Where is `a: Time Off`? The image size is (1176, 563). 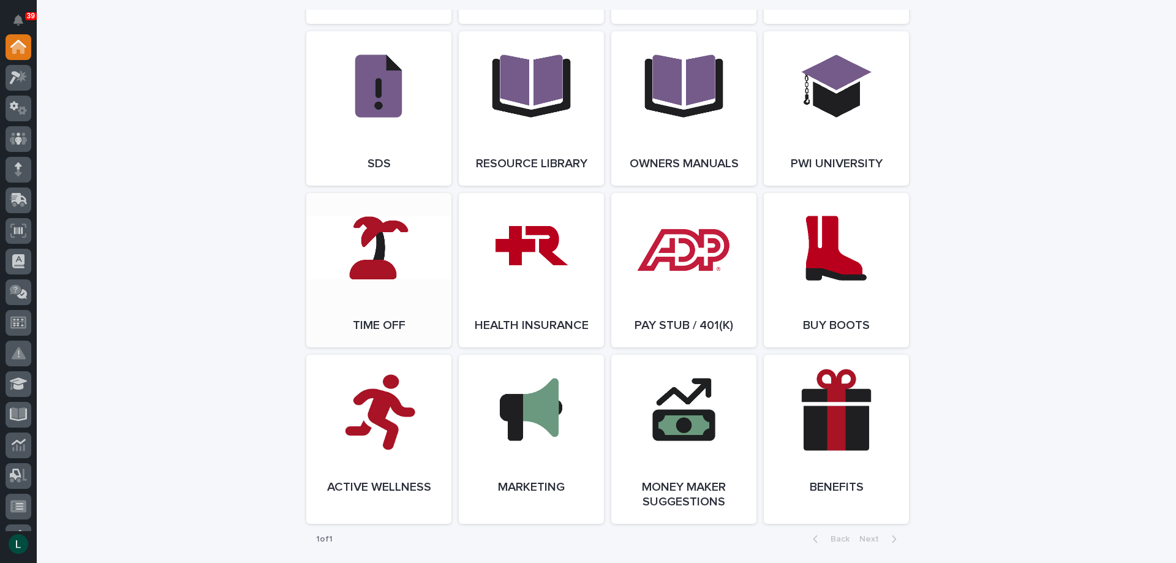
a: Time Off is located at coordinates (379, 270).